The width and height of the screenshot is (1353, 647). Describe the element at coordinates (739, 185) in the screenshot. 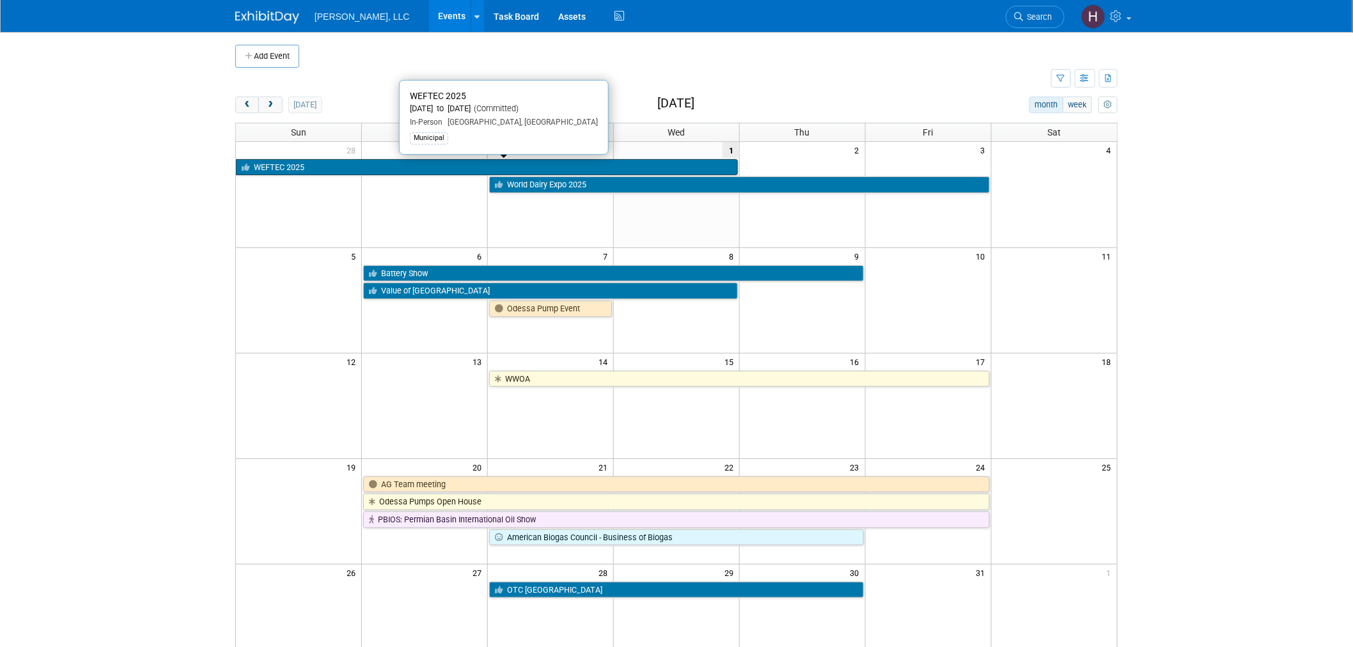

I see `a: World Dairy Expo 2025` at that location.